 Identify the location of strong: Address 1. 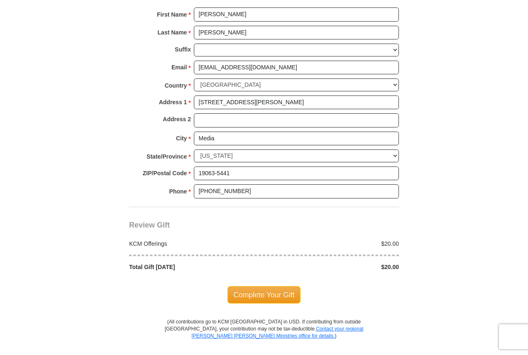
(173, 102).